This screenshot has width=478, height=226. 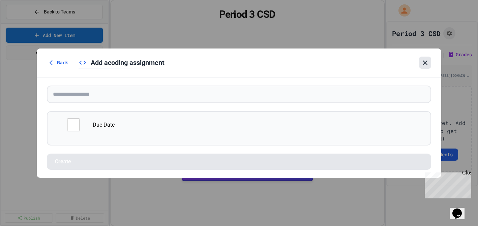 What do you see at coordinates (103, 125) in the screenshot?
I see `span: Due Date` at bounding box center [103, 125].